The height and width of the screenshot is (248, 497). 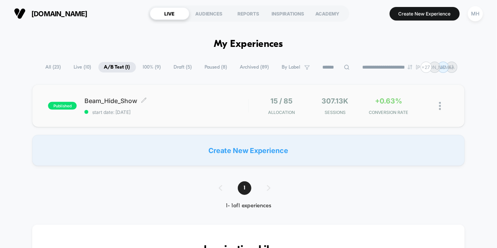 What do you see at coordinates (291, 67) in the screenshot?
I see `span: By Label` at bounding box center [291, 67].